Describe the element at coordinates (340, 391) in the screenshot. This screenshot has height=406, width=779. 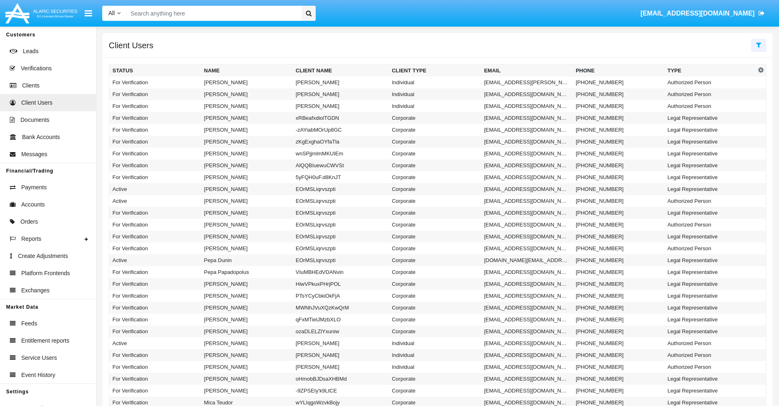
I see `td: -9ZPSEIy'k9LtCE` at that location.